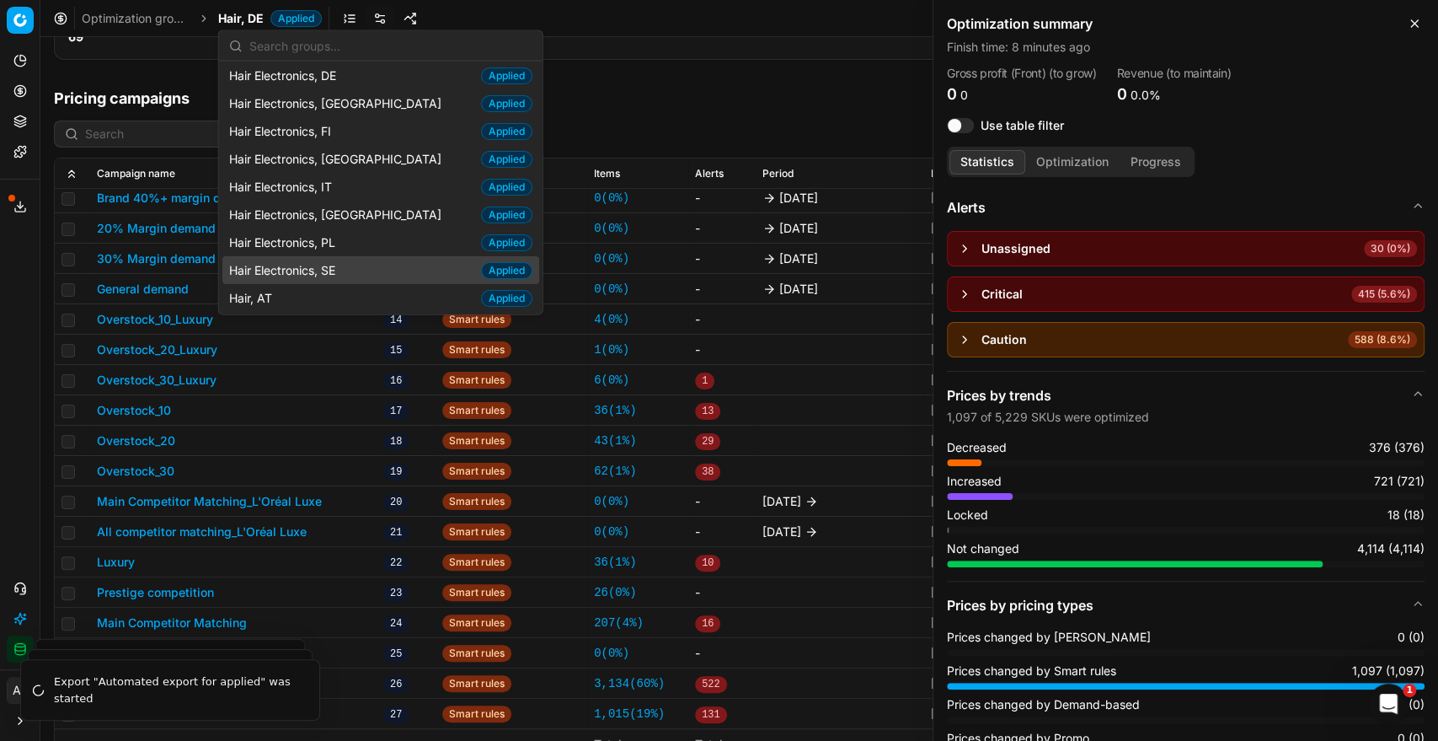 This screenshot has height=741, width=1438. What do you see at coordinates (1186, 301) in the screenshot?
I see `div: Alerts` at bounding box center [1186, 301].